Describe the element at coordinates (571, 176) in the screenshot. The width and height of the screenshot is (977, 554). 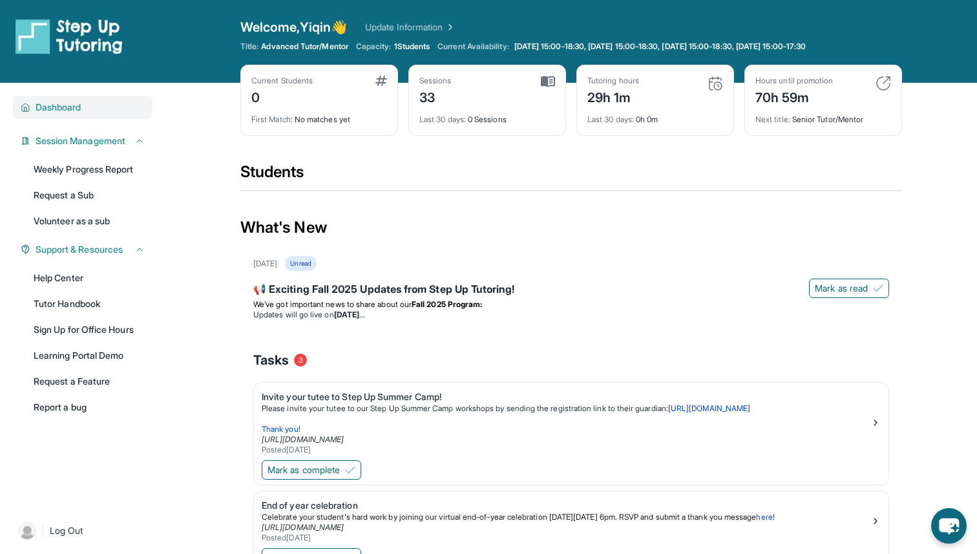
I see `div: Students` at that location.